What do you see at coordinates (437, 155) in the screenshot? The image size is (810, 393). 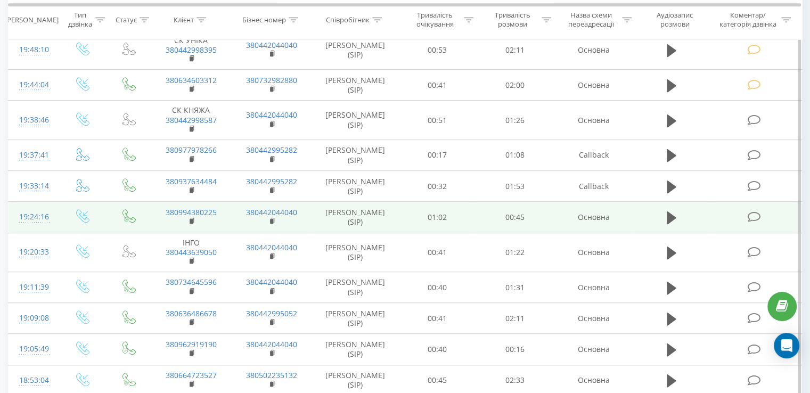 I see `td: 00:17` at bounding box center [437, 155].